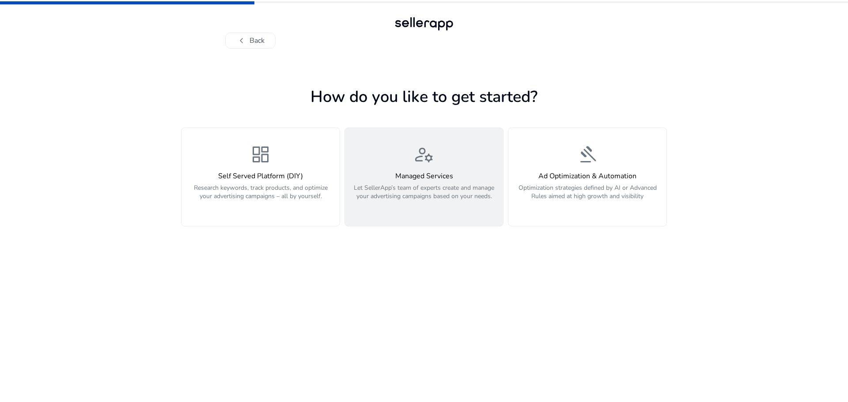  I want to click on h4: Ad Optimization & Automation, so click(587, 176).